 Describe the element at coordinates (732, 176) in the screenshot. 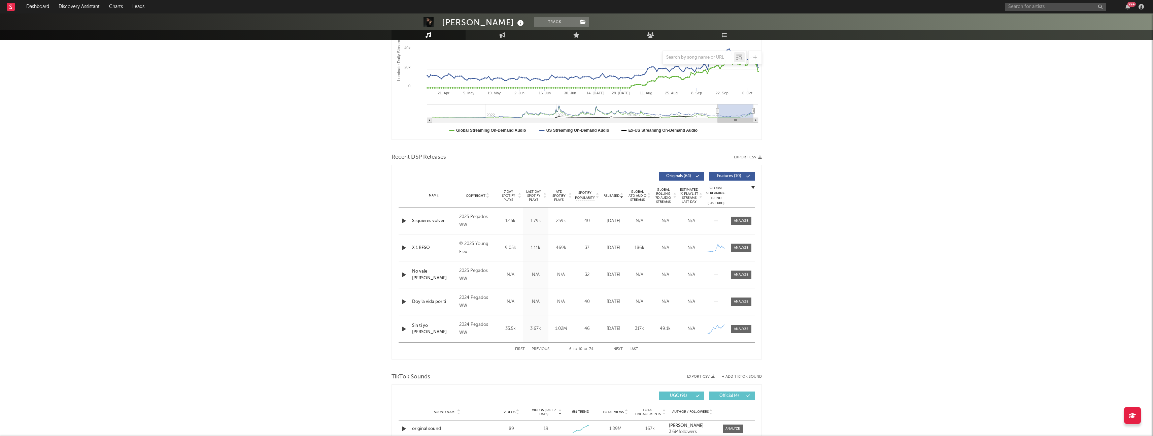

I see `button: Features(10)` at that location.